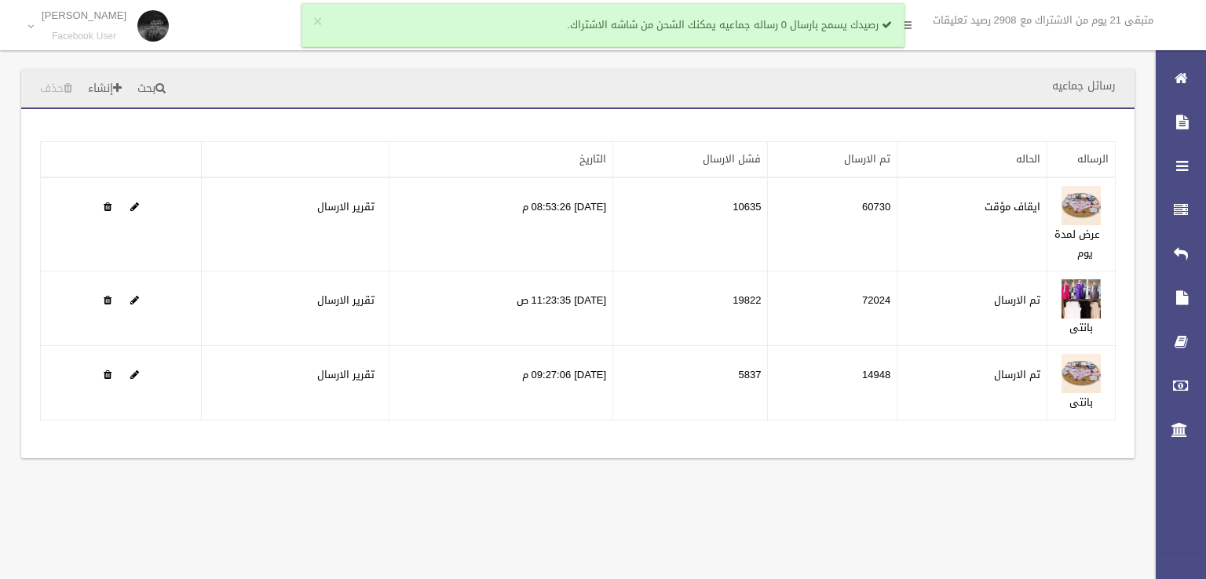  I want to click on a: إنشاء, so click(104, 89).